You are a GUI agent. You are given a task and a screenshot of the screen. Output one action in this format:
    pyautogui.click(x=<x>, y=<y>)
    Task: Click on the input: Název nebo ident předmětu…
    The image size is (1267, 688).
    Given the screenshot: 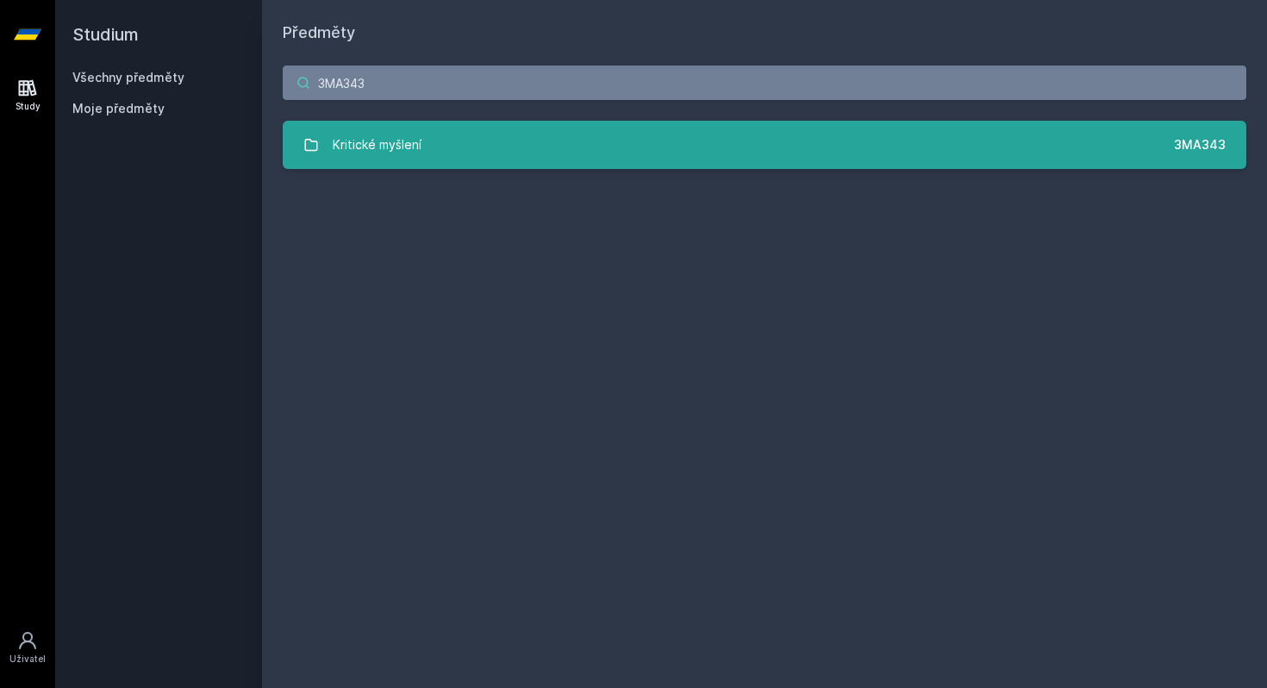 What is the action you would take?
    pyautogui.click(x=764, y=83)
    